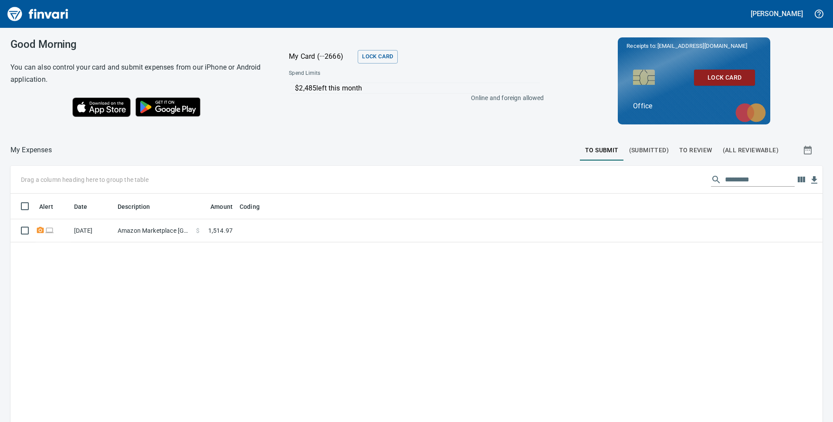  I want to click on img: Download on the App Store, so click(101, 107).